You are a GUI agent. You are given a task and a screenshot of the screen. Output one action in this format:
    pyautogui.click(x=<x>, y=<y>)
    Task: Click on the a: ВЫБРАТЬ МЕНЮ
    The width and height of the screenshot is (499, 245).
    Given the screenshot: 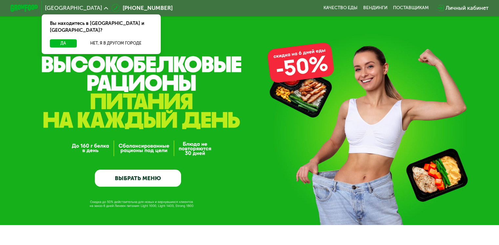 What is the action you would take?
    pyautogui.click(x=138, y=178)
    